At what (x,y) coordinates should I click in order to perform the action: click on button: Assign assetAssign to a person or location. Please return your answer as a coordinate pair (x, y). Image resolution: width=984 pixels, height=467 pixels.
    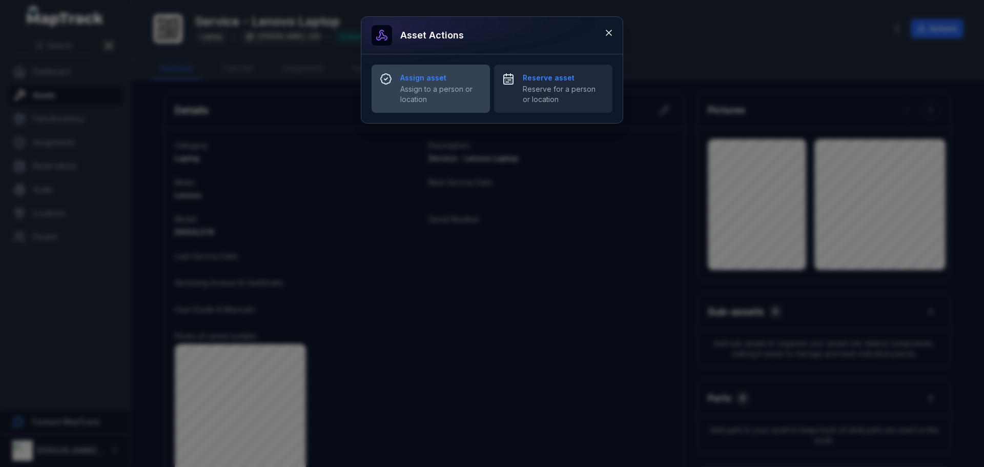
    Looking at the image, I should click on (431, 89).